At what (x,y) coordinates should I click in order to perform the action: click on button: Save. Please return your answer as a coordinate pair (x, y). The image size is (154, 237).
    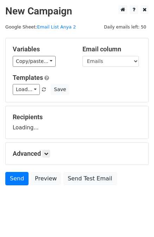
    Looking at the image, I should click on (60, 89).